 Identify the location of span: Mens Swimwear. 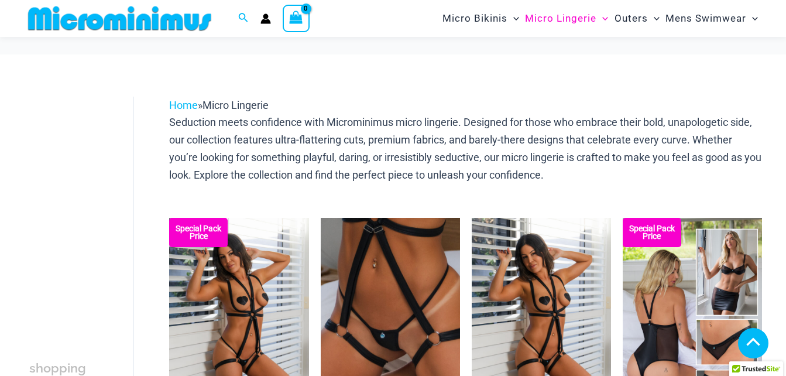
(706, 18).